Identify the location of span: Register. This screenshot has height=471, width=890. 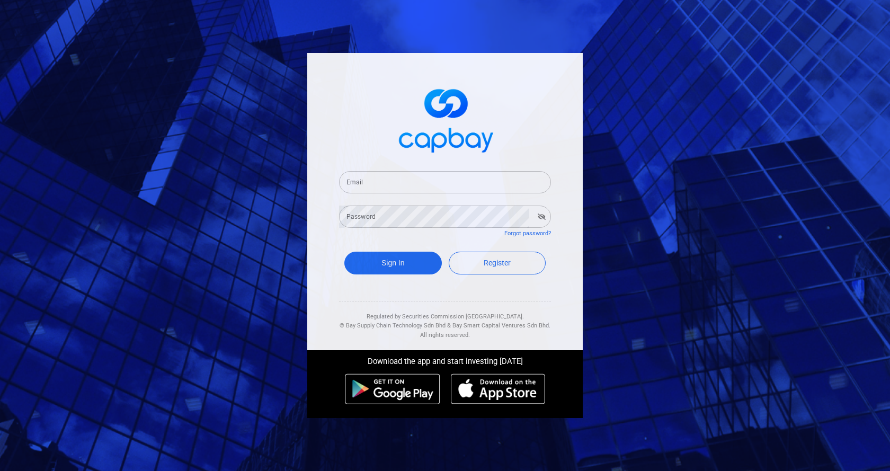
(497, 263).